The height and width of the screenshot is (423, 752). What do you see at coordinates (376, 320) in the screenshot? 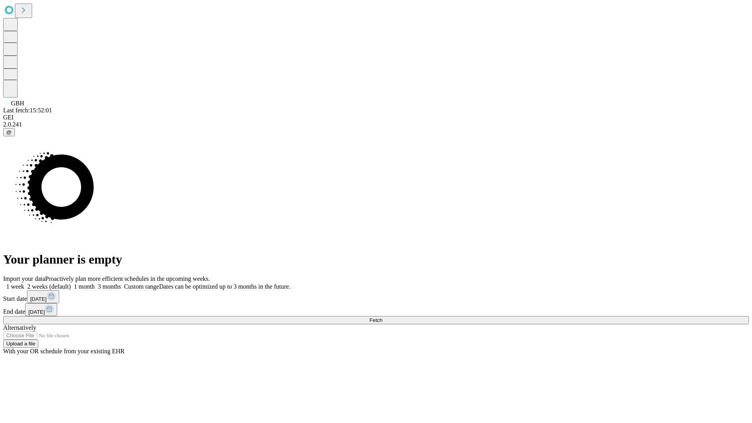
I see `button: Fetch` at bounding box center [376, 320].